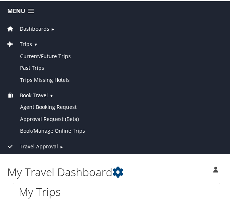  What do you see at coordinates (16, 10) in the screenshot?
I see `span: Menu` at bounding box center [16, 10].